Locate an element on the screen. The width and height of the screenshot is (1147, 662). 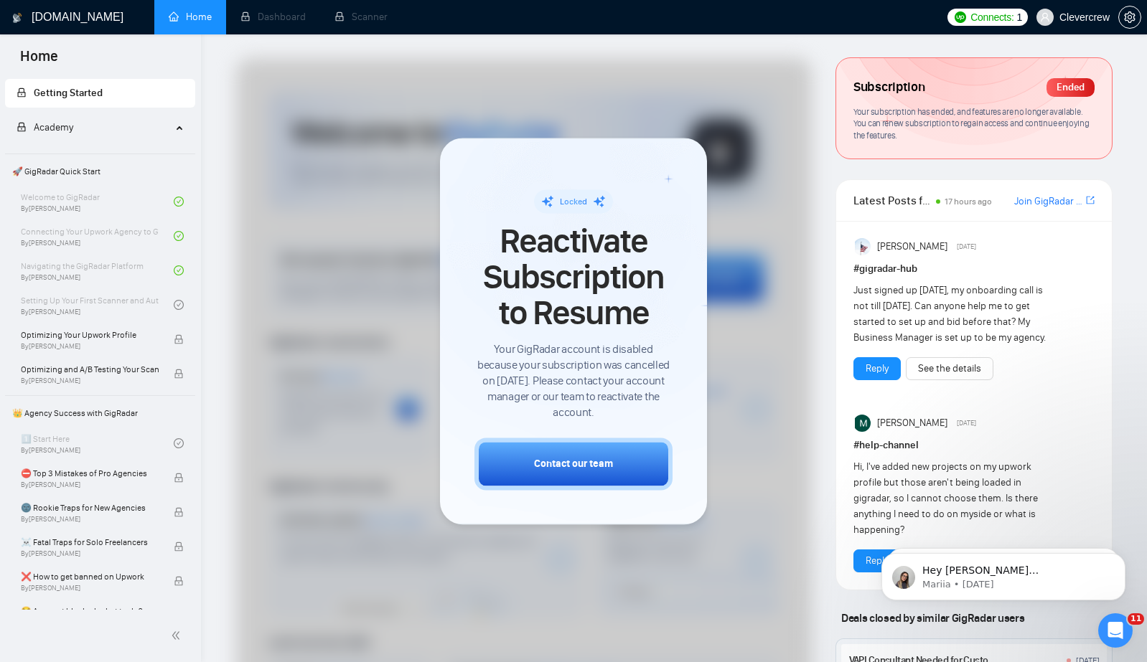
div: Contact our team is located at coordinates (573, 464).